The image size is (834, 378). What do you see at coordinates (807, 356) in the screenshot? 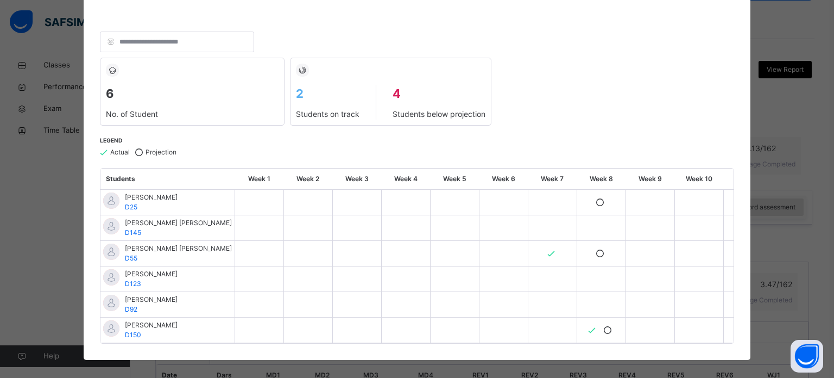
I see `button: Open asap` at bounding box center [807, 356].